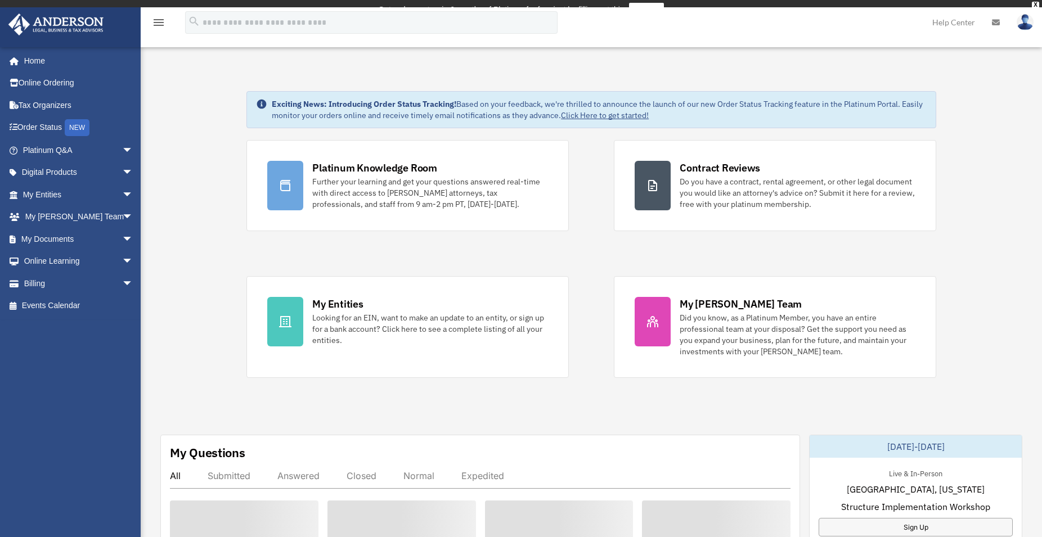  I want to click on a: Digital Productsarrow_drop_down, so click(79, 173).